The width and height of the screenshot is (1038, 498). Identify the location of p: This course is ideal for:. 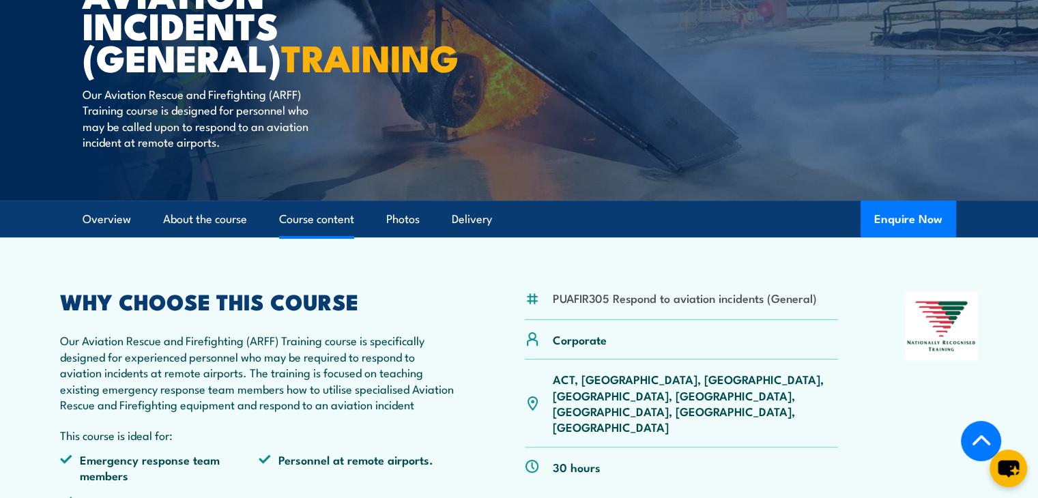
(259, 435).